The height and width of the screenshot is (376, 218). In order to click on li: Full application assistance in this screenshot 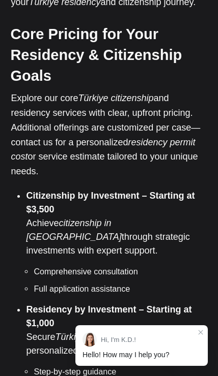, I will do `click(120, 289)`.